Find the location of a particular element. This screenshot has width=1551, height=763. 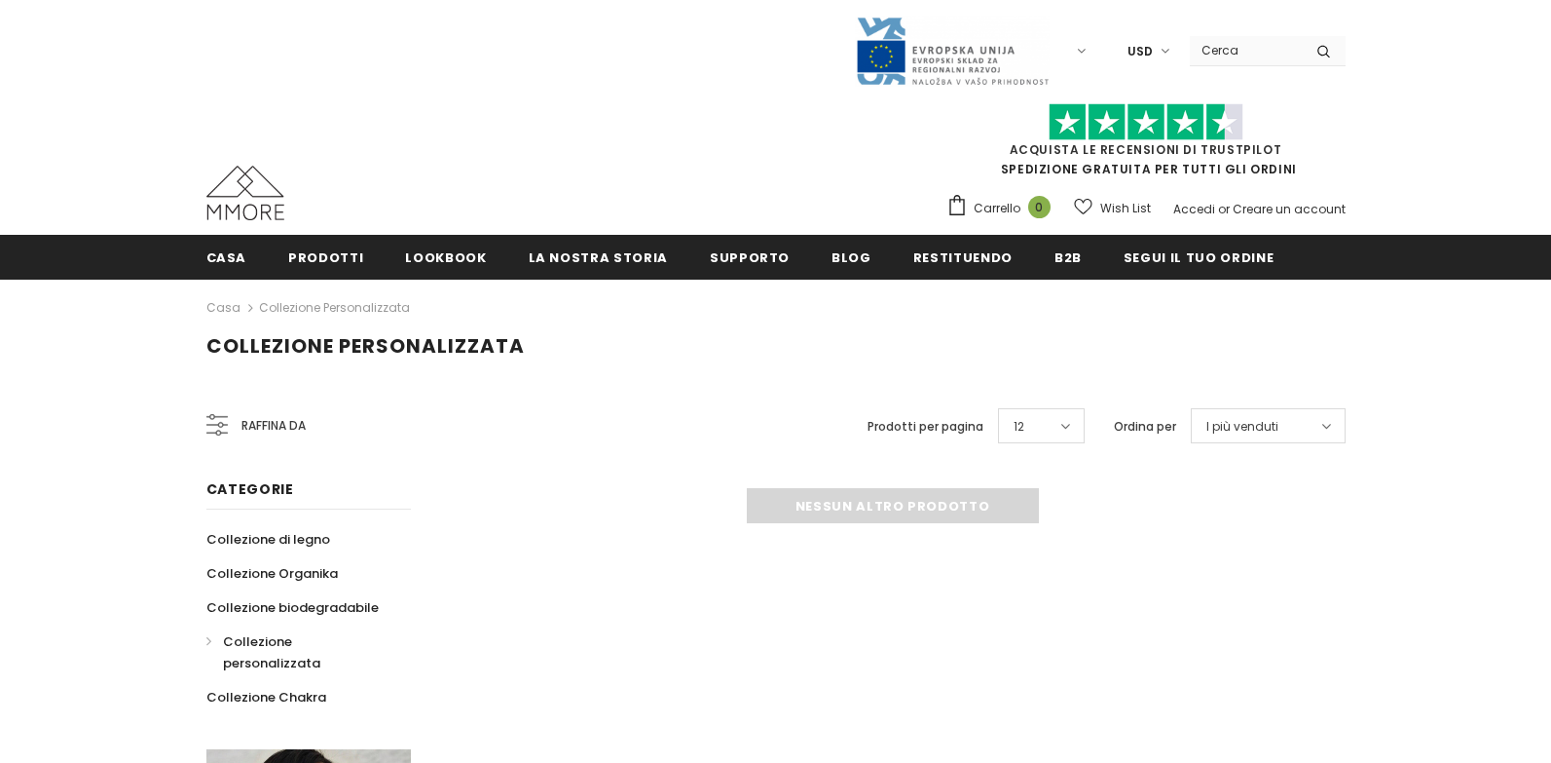

img: Casi MMORE is located at coordinates (245, 193).